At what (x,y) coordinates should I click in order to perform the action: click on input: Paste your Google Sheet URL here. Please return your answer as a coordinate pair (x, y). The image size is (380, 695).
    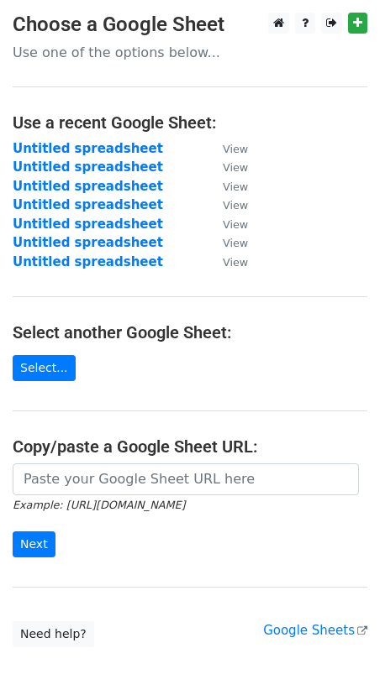
    Looking at the image, I should click on (186, 480).